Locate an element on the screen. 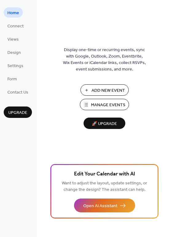 The image size is (172, 237). span: Open AI Assistant is located at coordinates (100, 206).